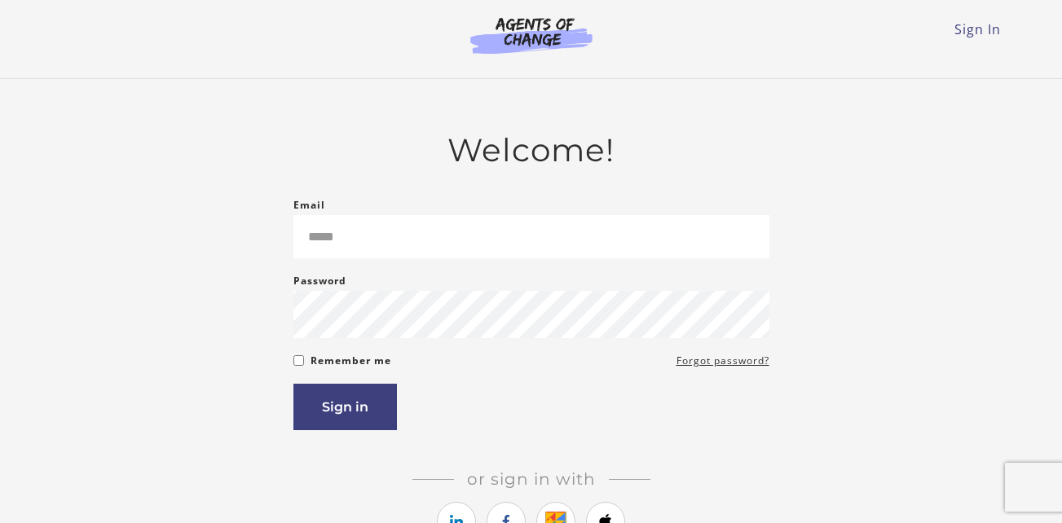 The width and height of the screenshot is (1062, 523). I want to click on a: Forgot password?, so click(723, 361).